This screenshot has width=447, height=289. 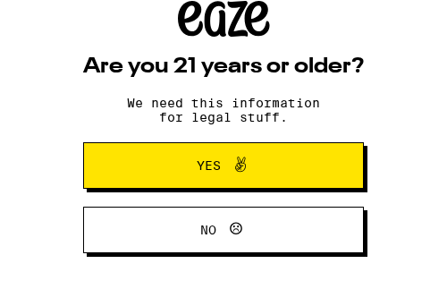 I want to click on span: Yes, so click(x=209, y=166).